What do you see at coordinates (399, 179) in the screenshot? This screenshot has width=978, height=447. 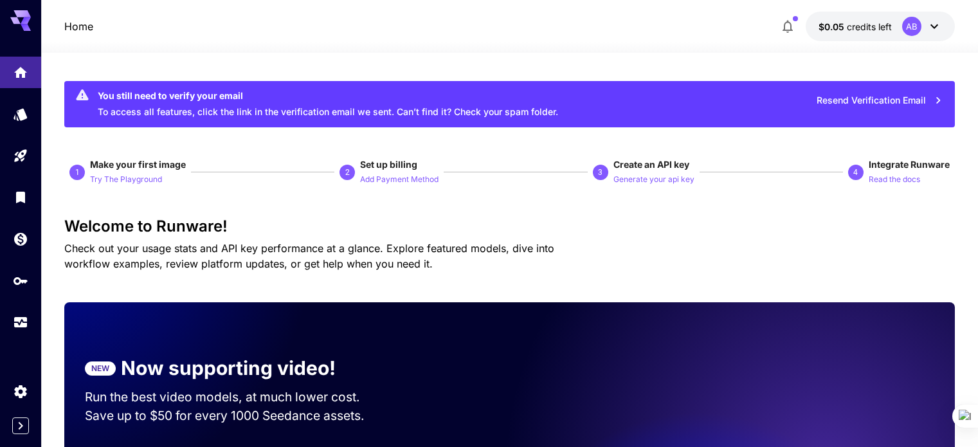 I see `p: Add Payment Method` at bounding box center [399, 179].